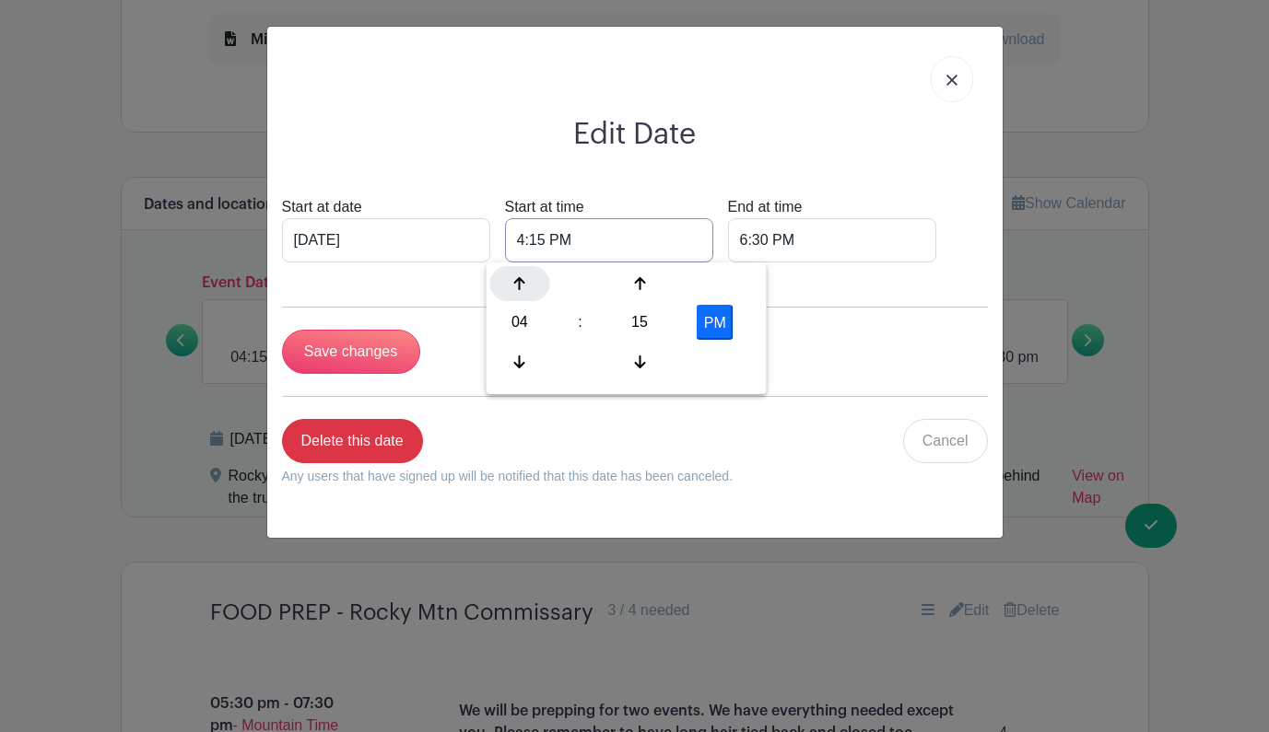 Image resolution: width=1269 pixels, height=732 pixels. Describe the element at coordinates (715, 322) in the screenshot. I see `button: PM` at that location.